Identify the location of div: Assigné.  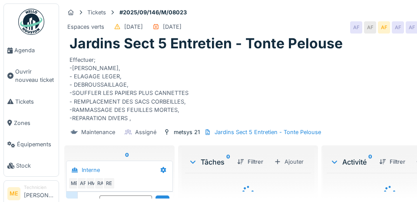
(146, 132).